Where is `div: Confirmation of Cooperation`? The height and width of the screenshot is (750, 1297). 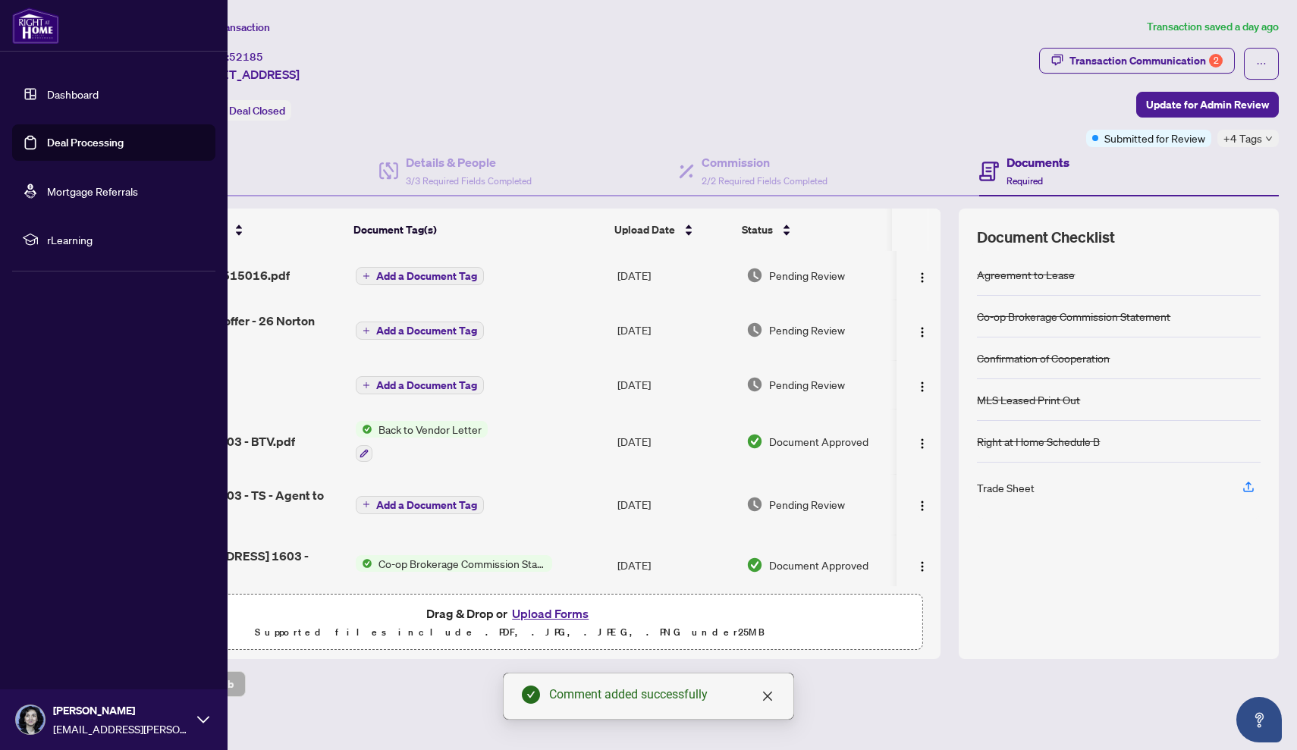 div: Confirmation of Cooperation is located at coordinates (1043, 358).